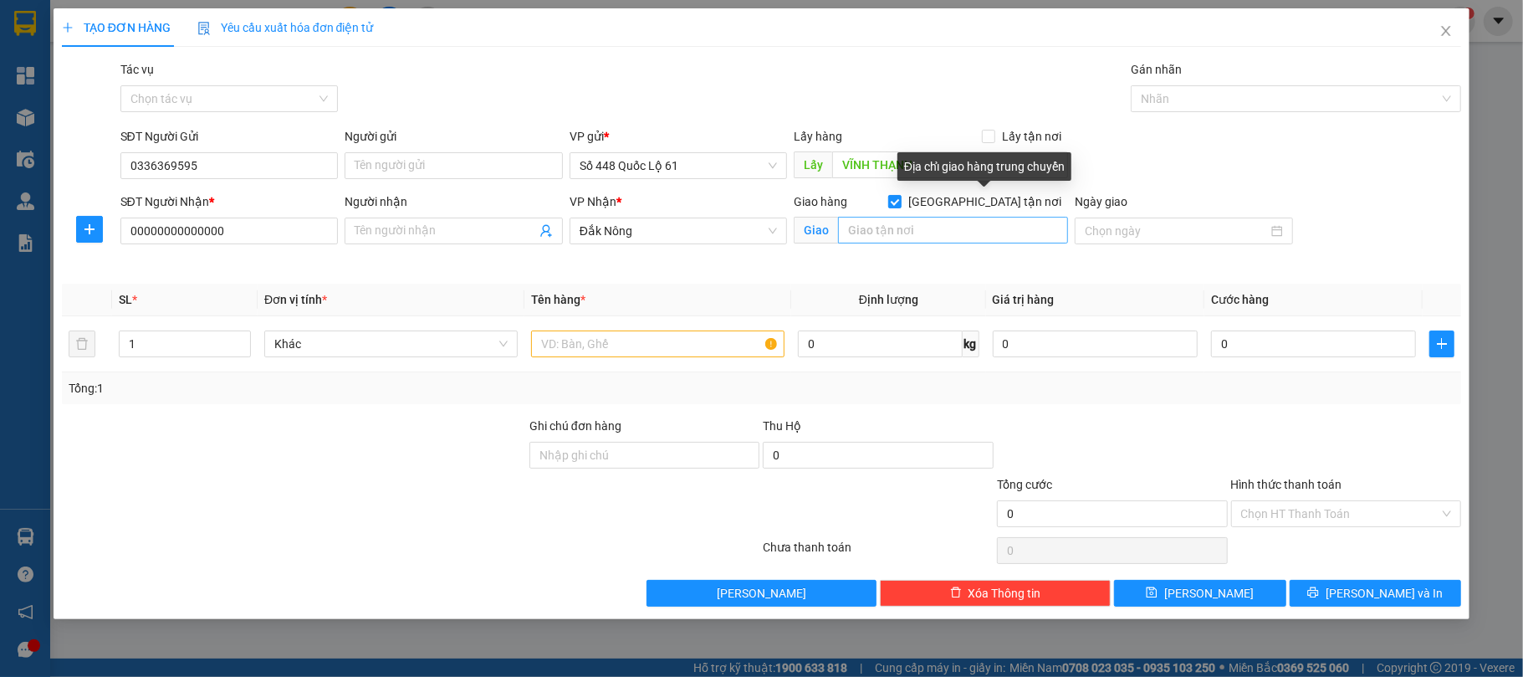 This screenshot has width=1523, height=677. I want to click on span: Thu Hộ, so click(782, 426).